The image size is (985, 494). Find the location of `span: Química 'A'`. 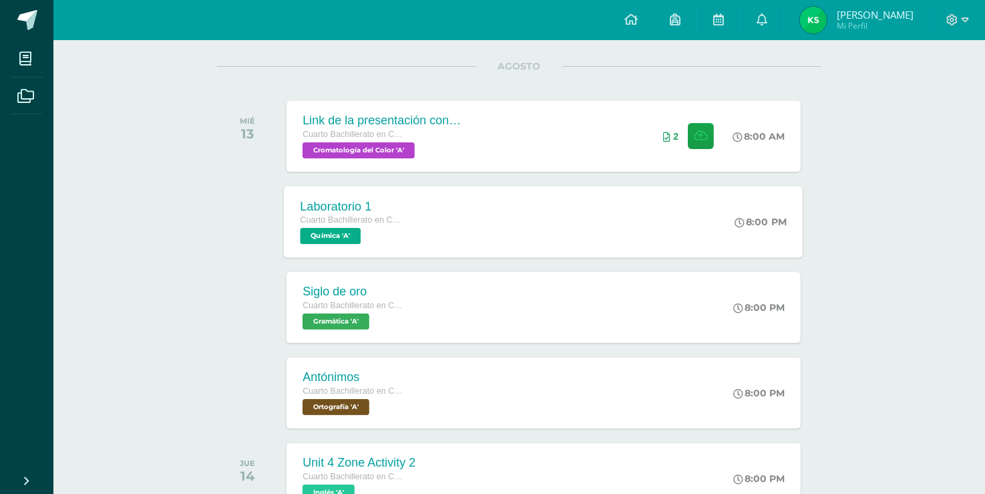

span: Química 'A' is located at coordinates (331, 236).